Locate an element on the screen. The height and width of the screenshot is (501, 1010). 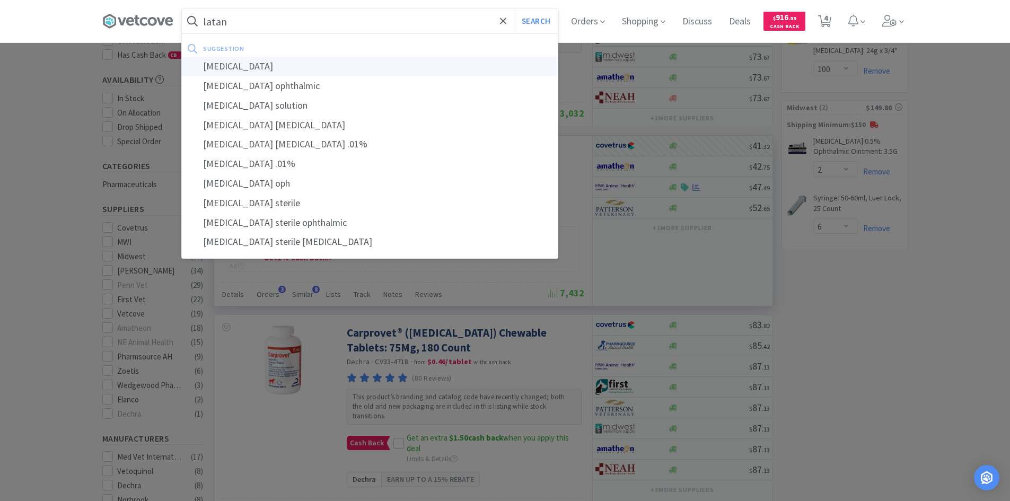
button: Search is located at coordinates (535, 21).